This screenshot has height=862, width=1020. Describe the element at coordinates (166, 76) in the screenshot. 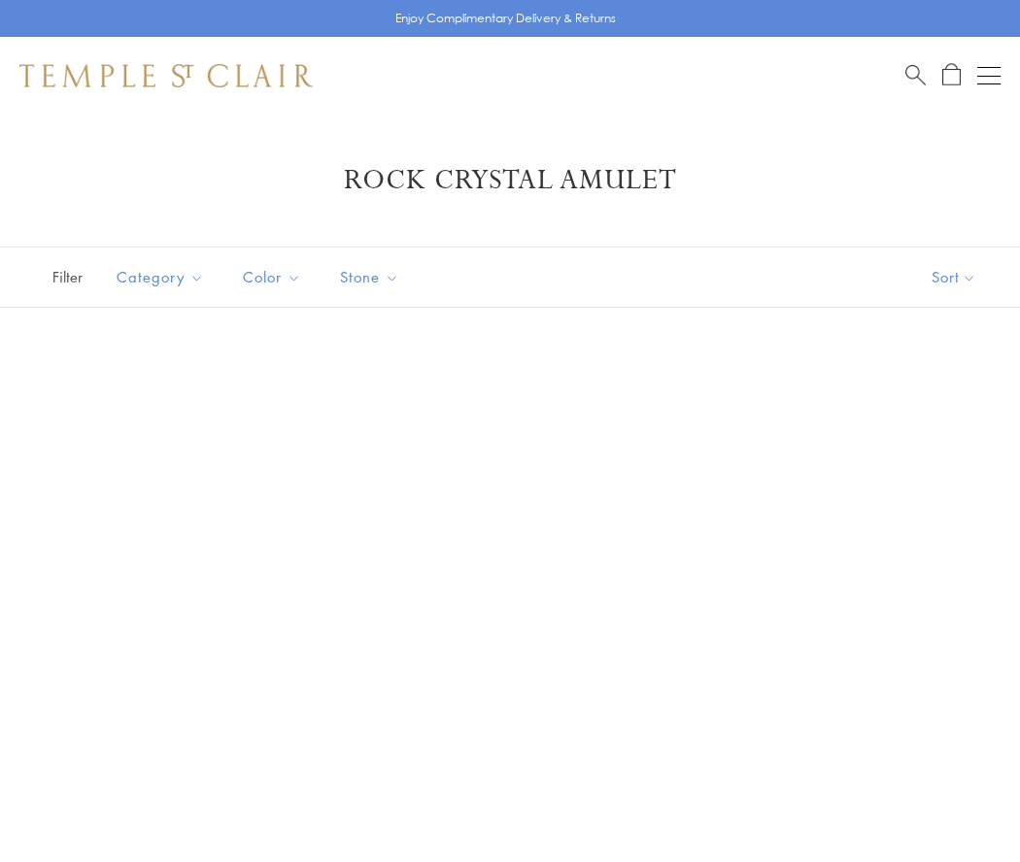

I see `img: Temple St. Clair` at that location.